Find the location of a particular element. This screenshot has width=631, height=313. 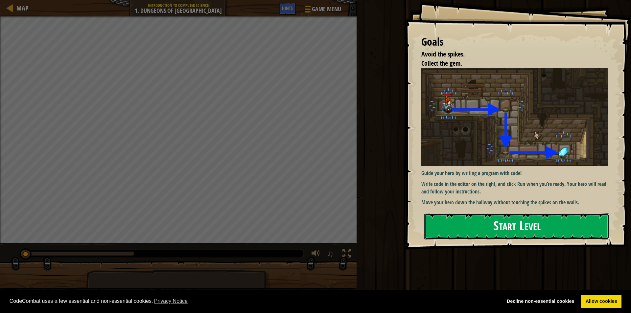

span: CodeCombat uses a few essential and non-essential cookies. is located at coordinates (253, 301).